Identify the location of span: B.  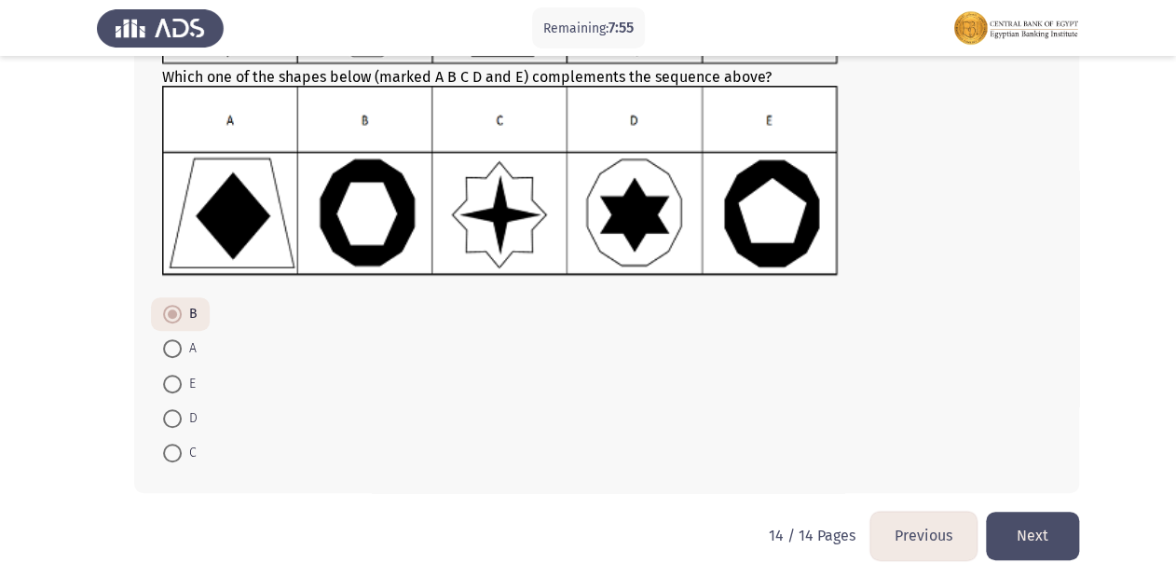
(189, 314).